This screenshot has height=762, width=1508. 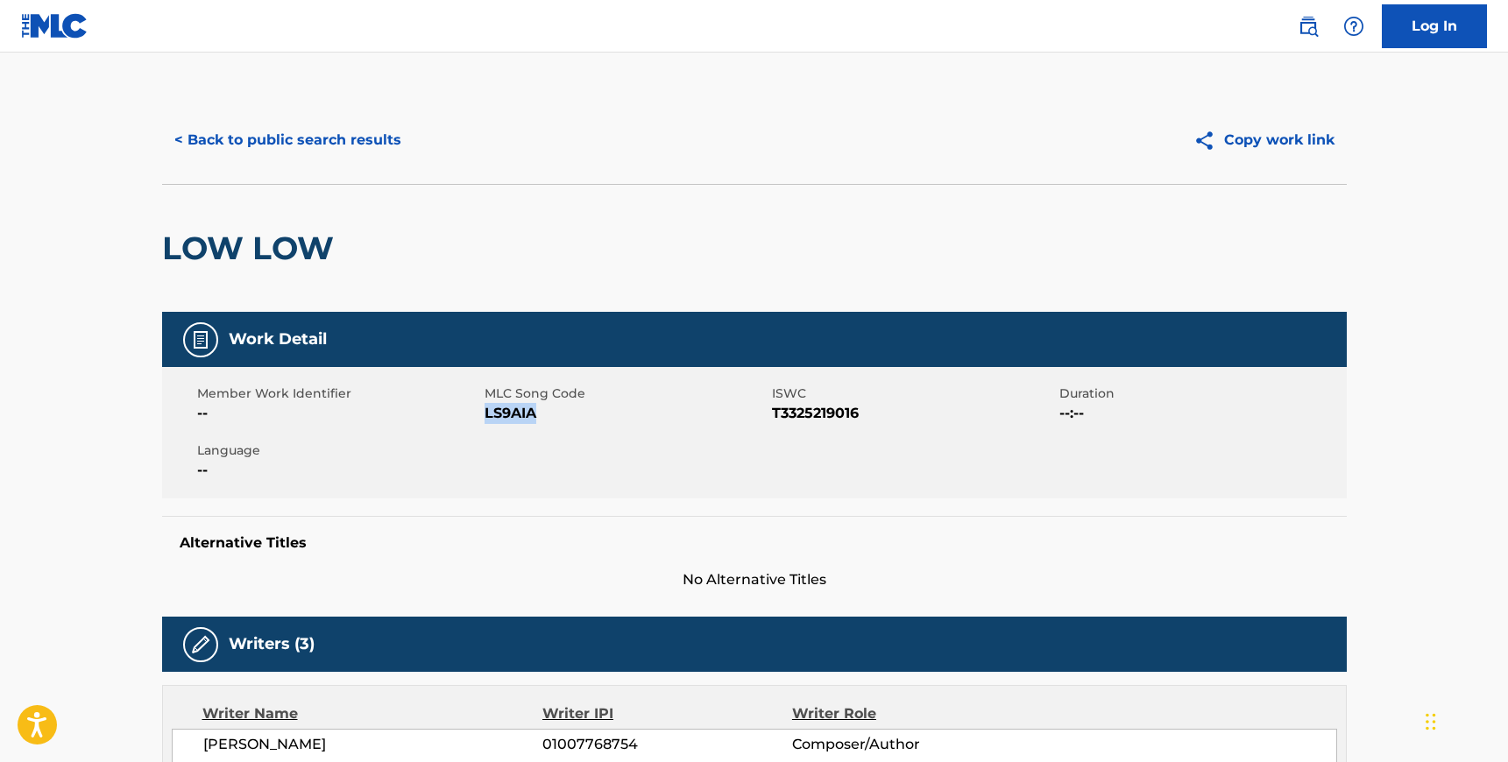 What do you see at coordinates (1464, 720) in the screenshot?
I see `div: Chat Widget` at bounding box center [1464, 720].